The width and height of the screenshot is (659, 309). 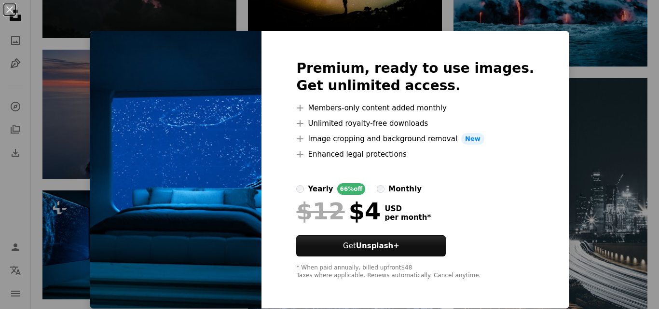 I want to click on img: premium_photo-1700153918743-26308f82e616, so click(x=176, y=170).